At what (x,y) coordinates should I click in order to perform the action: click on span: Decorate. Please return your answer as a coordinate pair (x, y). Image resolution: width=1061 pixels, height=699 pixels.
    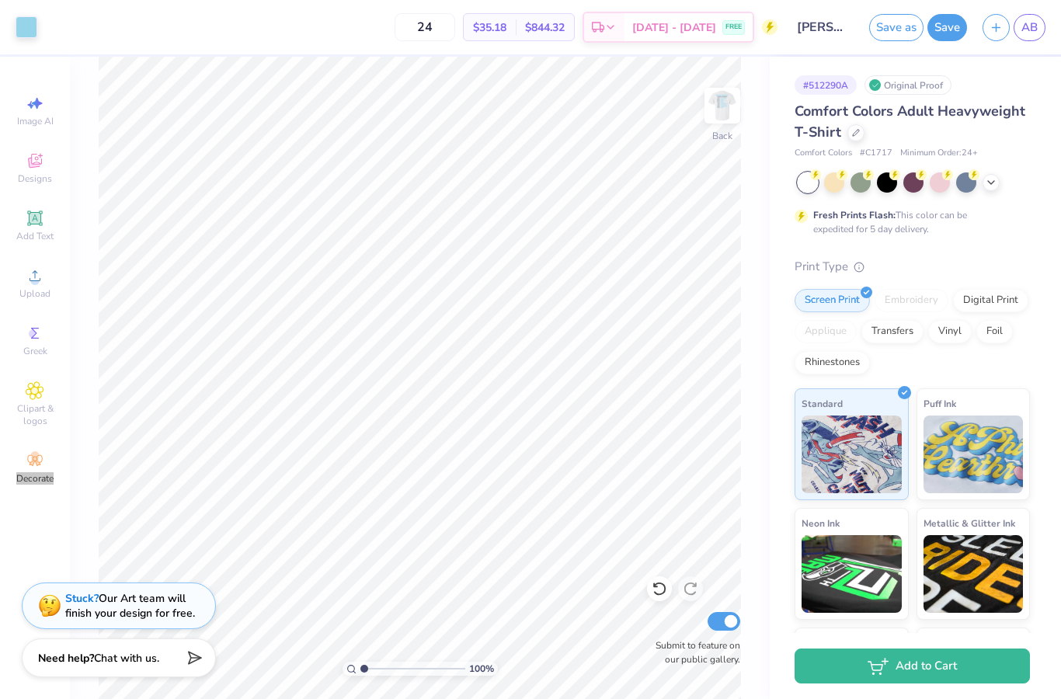
    Looking at the image, I should click on (35, 479).